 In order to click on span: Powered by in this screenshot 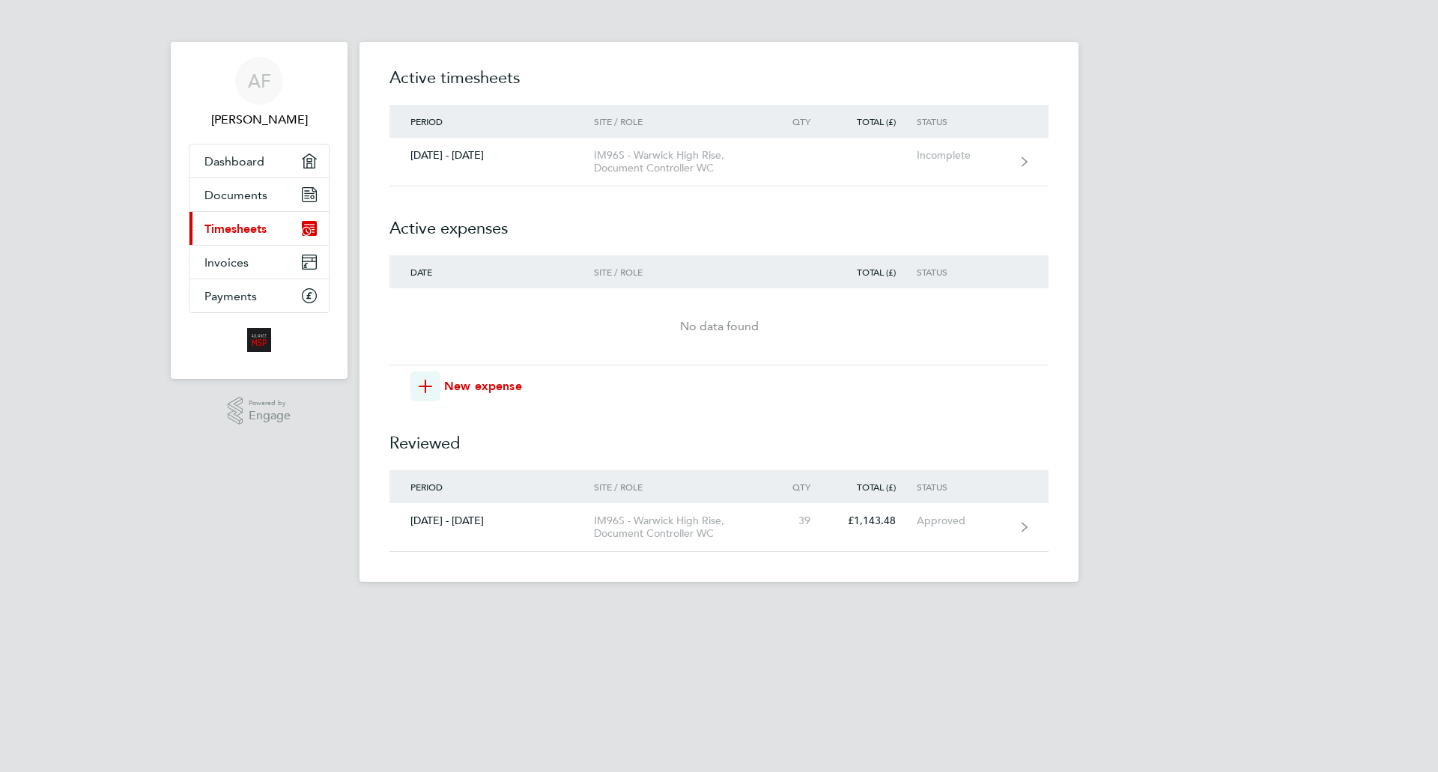, I will do `click(270, 403)`.